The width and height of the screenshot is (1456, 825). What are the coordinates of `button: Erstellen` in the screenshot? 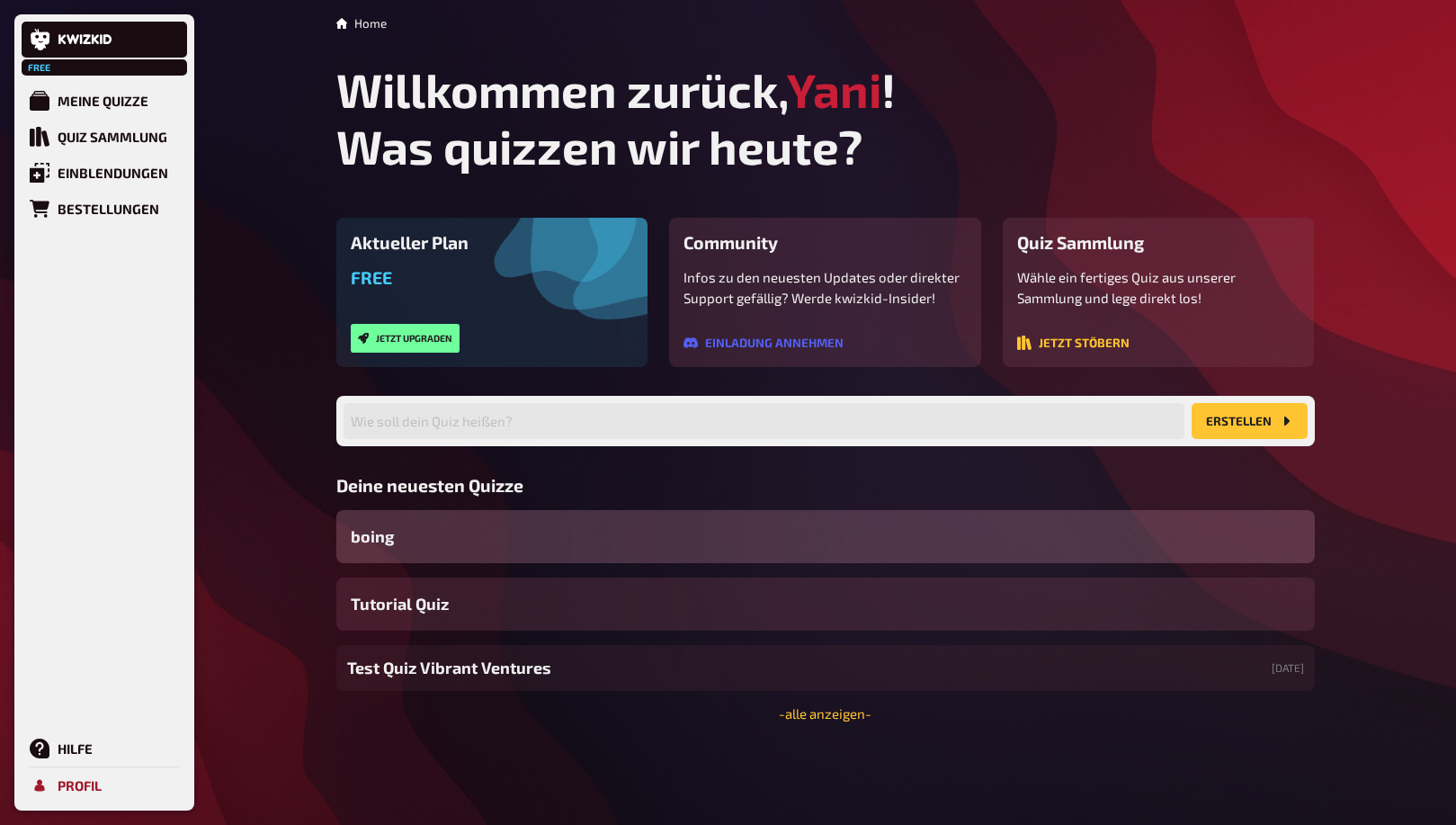 It's located at (1249, 421).